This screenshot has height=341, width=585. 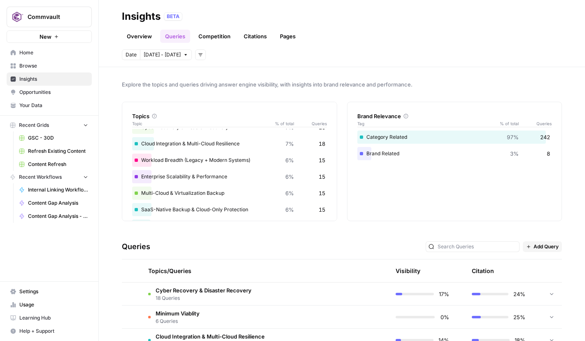 I want to click on span: Opportunities, so click(x=54, y=92).